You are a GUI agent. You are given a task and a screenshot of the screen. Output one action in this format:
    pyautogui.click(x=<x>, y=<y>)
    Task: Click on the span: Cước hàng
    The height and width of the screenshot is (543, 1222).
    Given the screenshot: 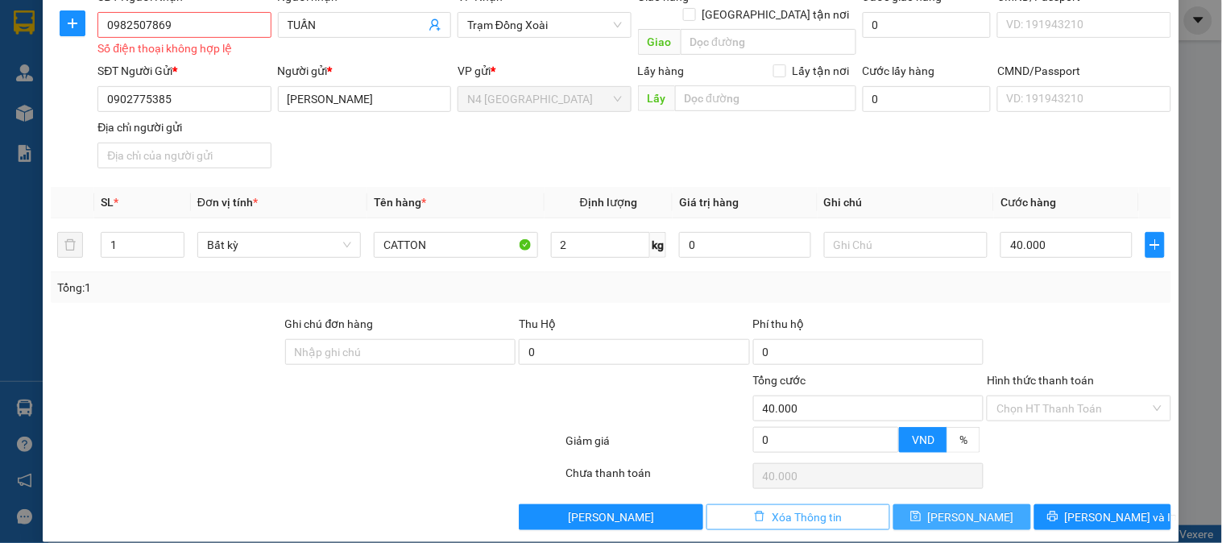 What is the action you would take?
    pyautogui.click(x=1028, y=202)
    